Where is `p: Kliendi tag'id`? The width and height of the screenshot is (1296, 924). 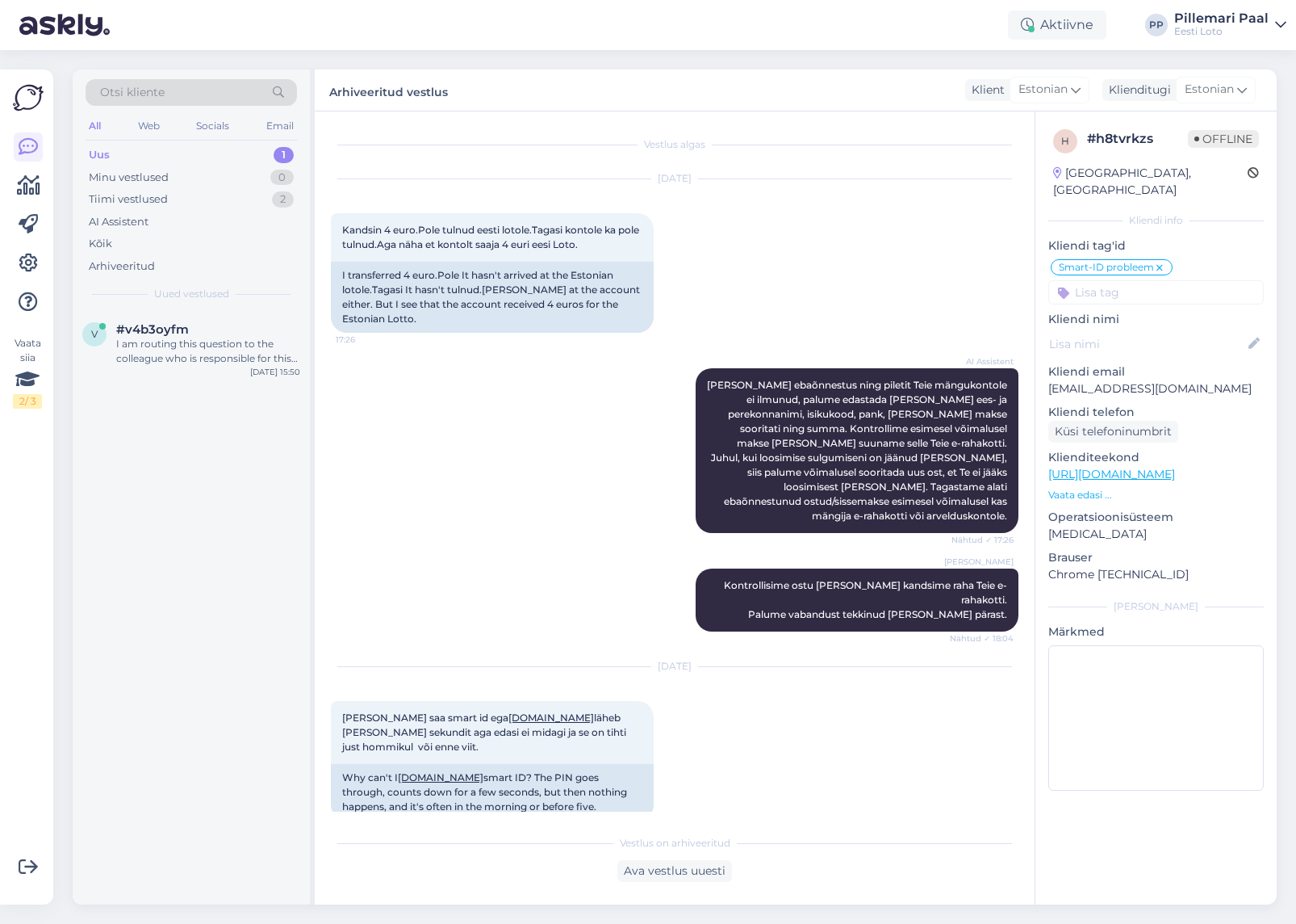 p: Kliendi tag'id is located at coordinates (1157, 245).